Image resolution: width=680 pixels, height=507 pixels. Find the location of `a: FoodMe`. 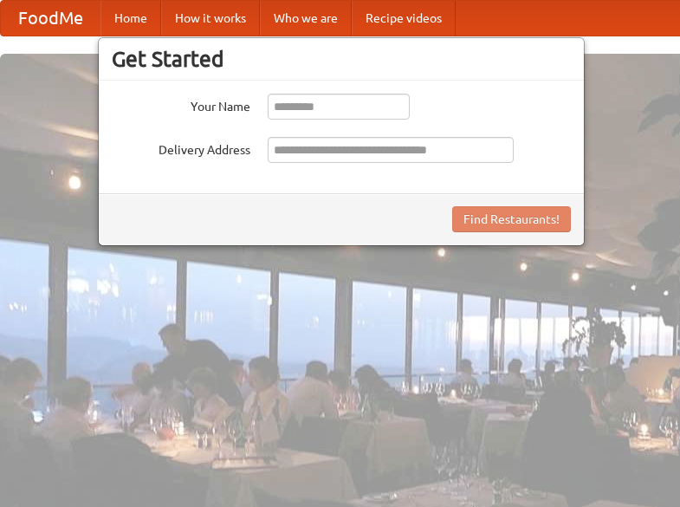

a: FoodMe is located at coordinates (50, 18).